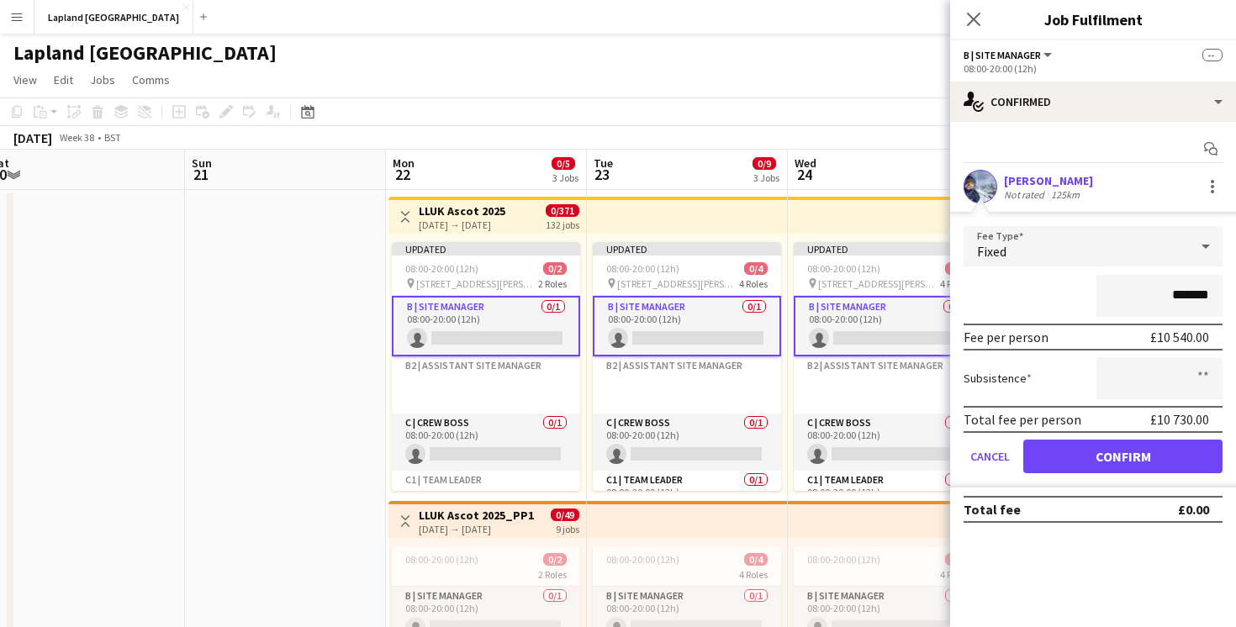 The height and width of the screenshot is (627, 1236). Describe the element at coordinates (1093, 68) in the screenshot. I see `div: 08:00-20:00 (12h)` at that location.